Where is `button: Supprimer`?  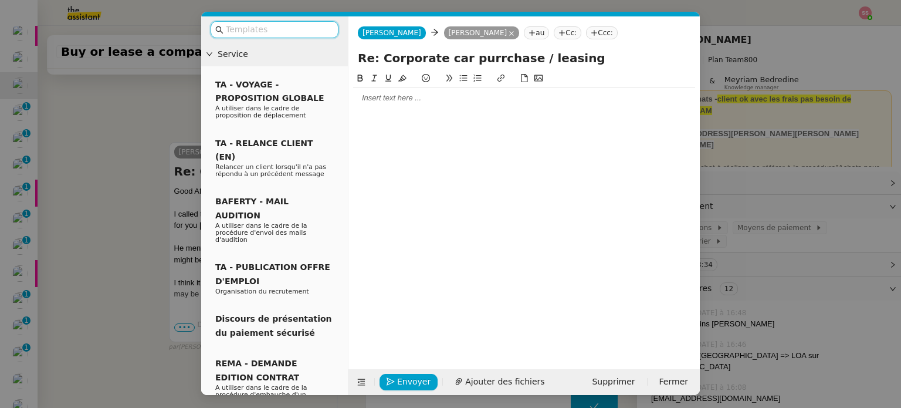
button: Supprimer is located at coordinates (613, 382).